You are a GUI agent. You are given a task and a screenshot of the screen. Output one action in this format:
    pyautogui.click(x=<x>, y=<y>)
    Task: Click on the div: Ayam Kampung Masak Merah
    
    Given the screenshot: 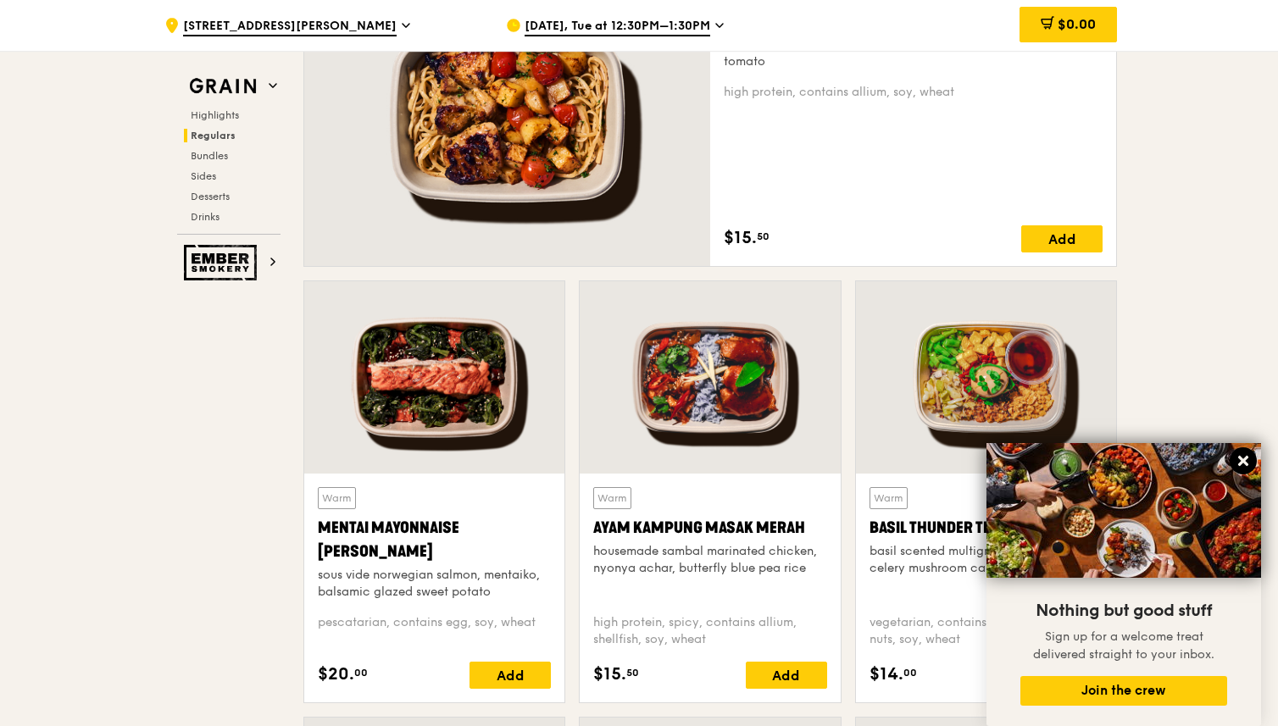 What is the action you would take?
    pyautogui.click(x=709, y=528)
    